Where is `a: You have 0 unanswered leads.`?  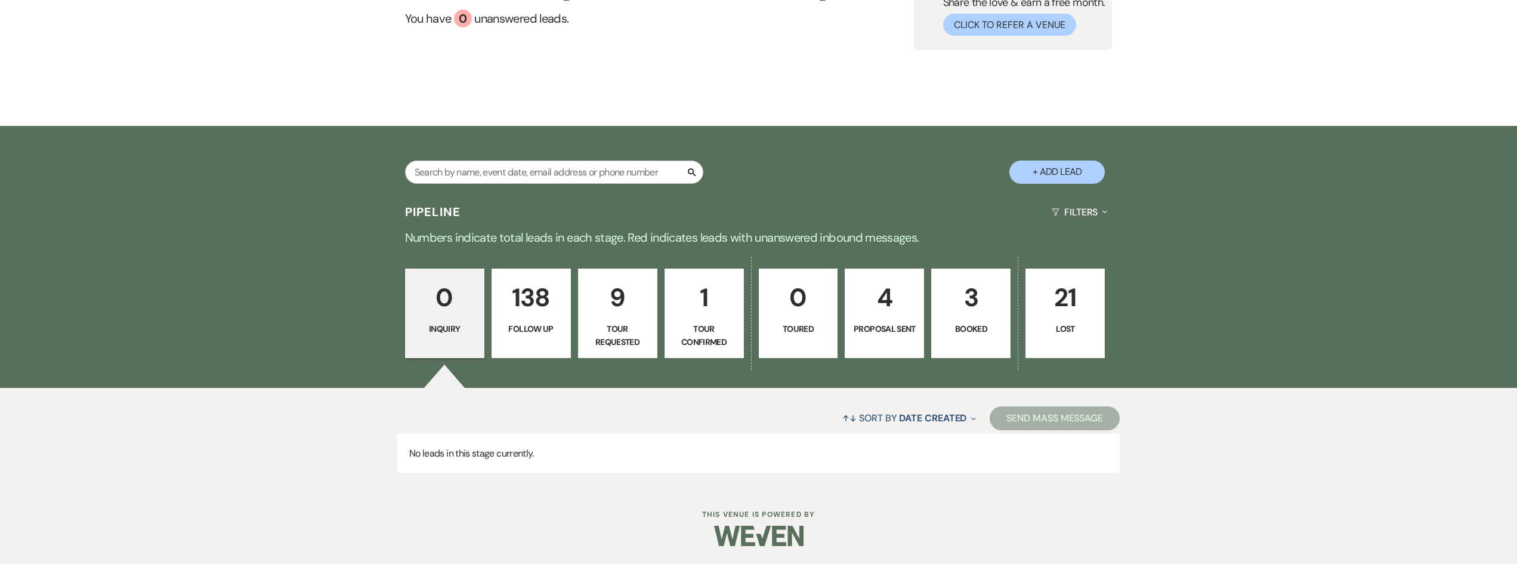 a: You have 0 unanswered leads. is located at coordinates (622, 18).